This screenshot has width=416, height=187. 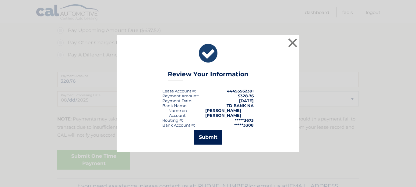 What do you see at coordinates (179, 91) in the screenshot?
I see `div: Lease Account #:` at bounding box center [179, 91].